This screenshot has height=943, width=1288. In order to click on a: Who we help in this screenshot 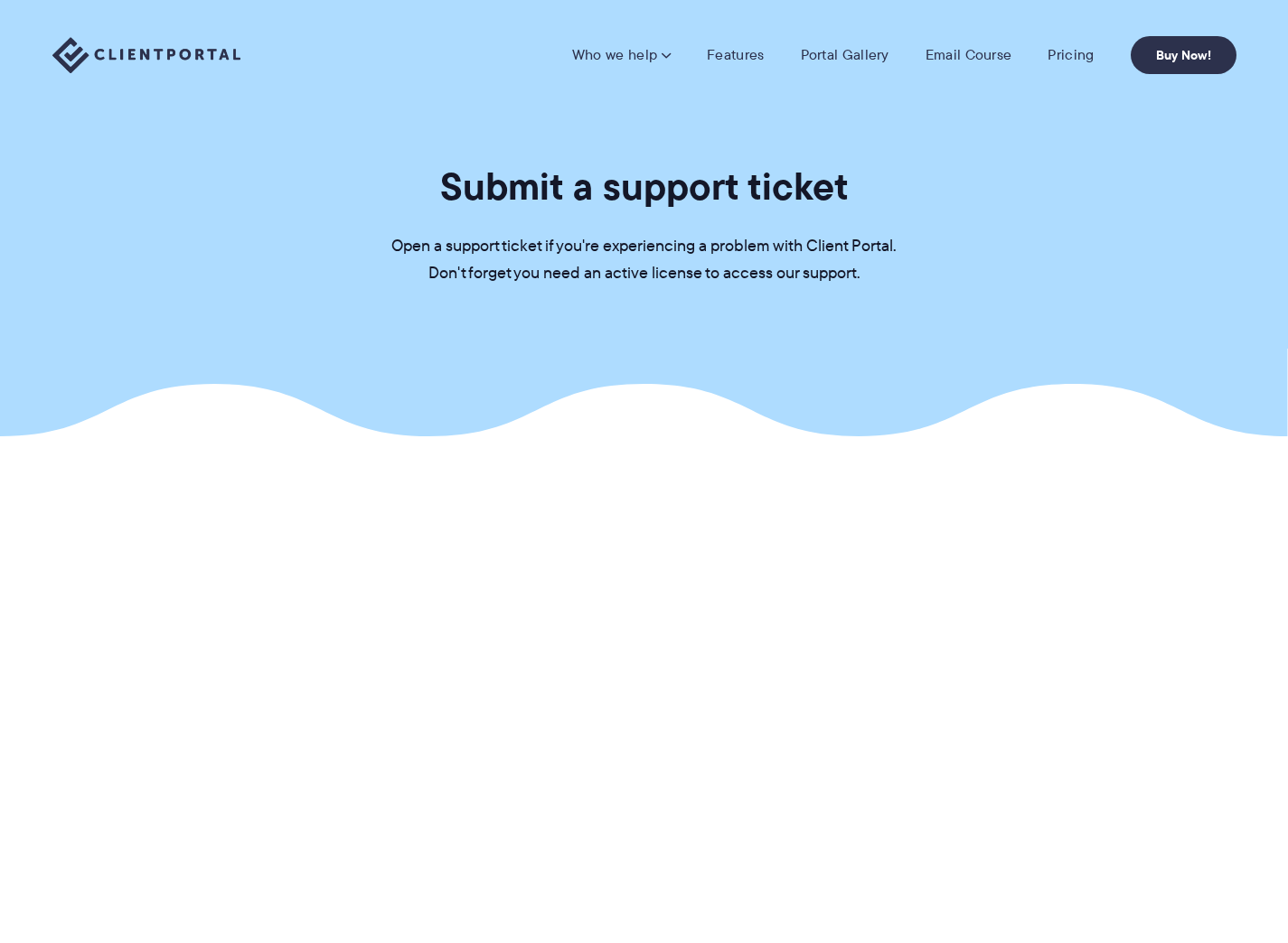, I will do `click(621, 55)`.